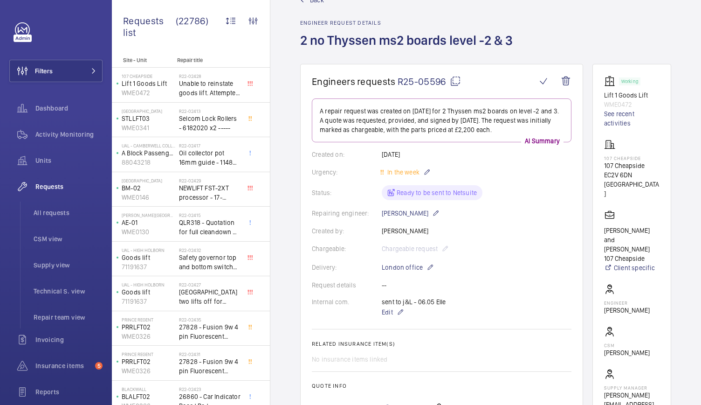 The width and height of the screenshot is (701, 405). I want to click on span: In the week, so click(402, 172).